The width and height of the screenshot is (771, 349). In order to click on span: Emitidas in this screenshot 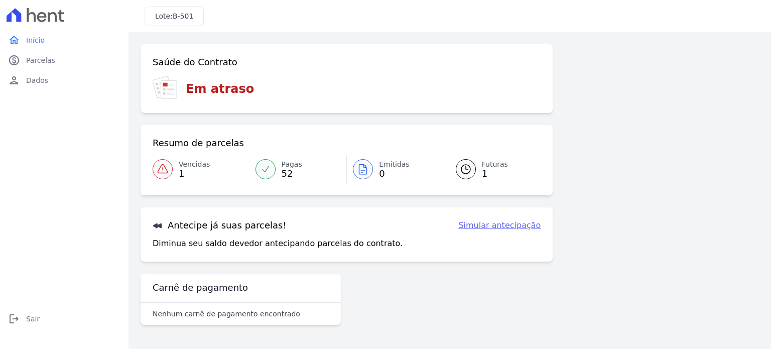, I will do `click(394, 164)`.